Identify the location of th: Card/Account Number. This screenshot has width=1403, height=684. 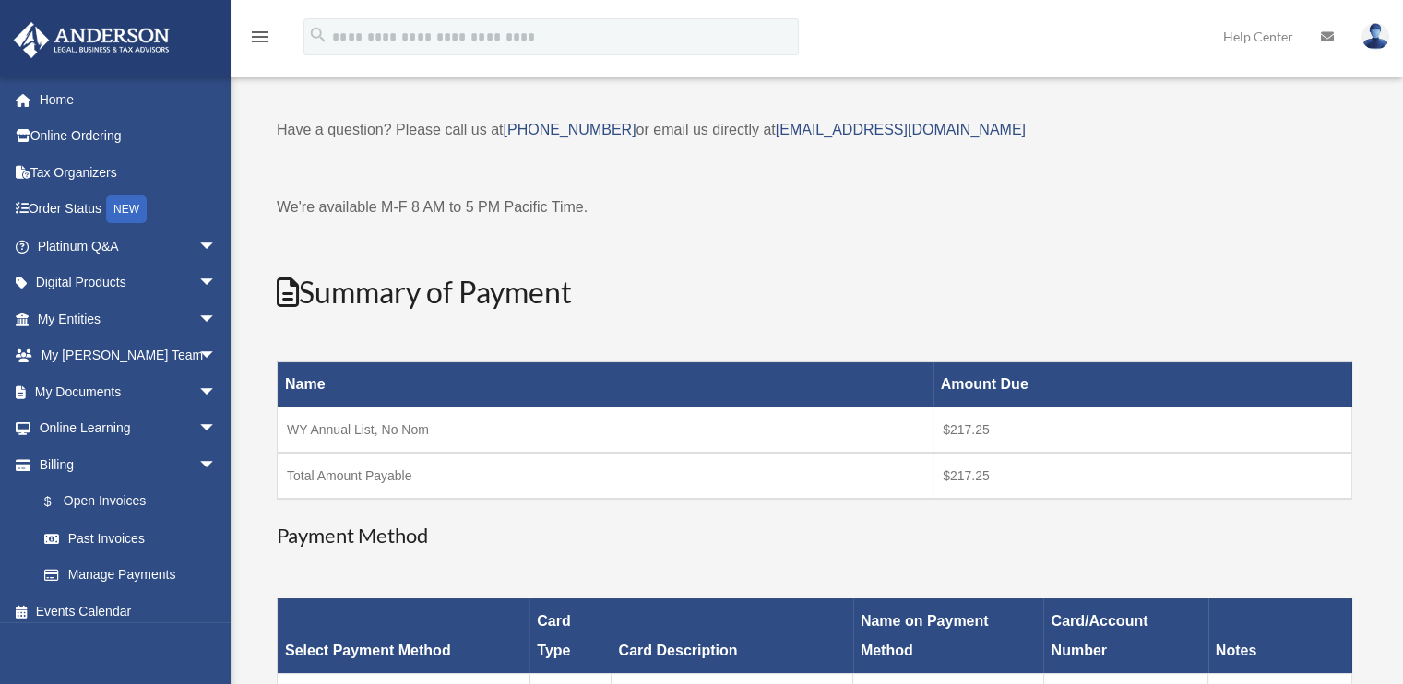
(1125, 636).